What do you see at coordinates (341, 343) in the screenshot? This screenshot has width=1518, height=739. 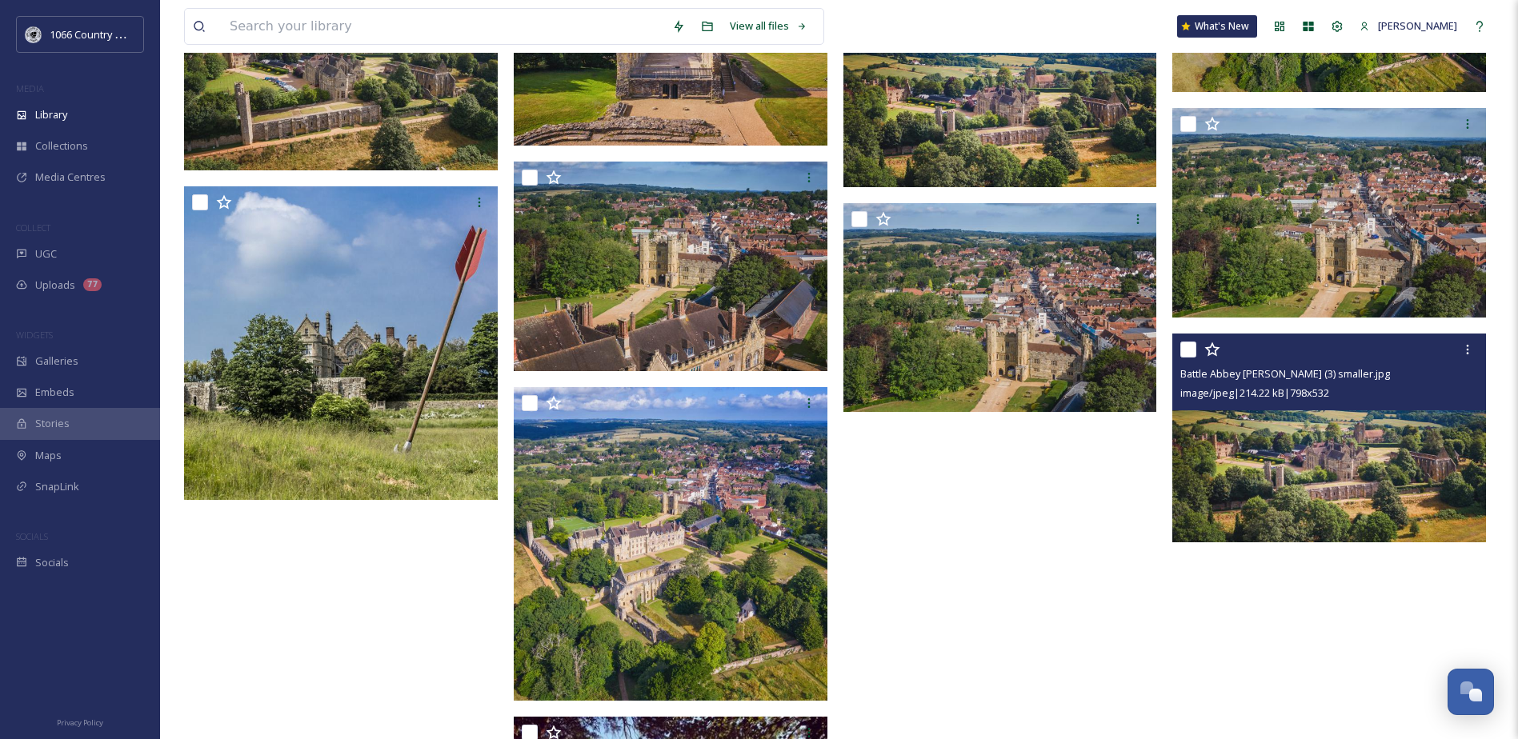 I see `img: Battlefield 3 © English Heritage 2020 square 1080.jpg` at bounding box center [341, 343].